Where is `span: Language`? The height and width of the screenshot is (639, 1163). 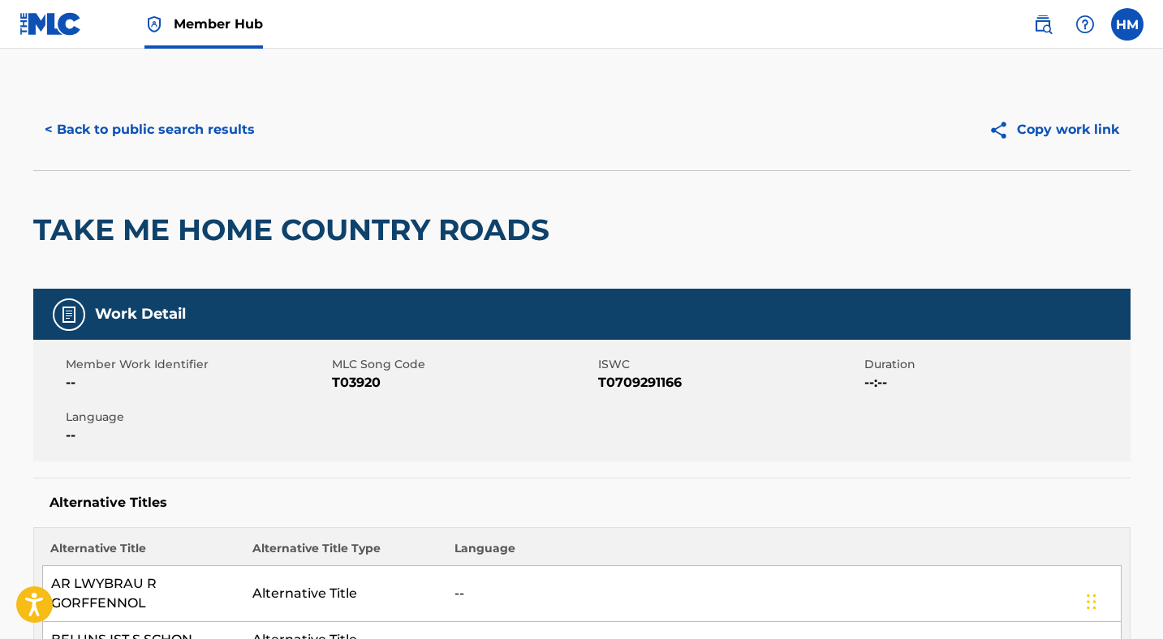
span: Language is located at coordinates (196, 417).